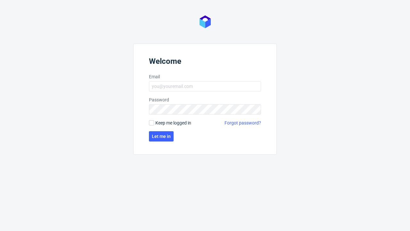 Image resolution: width=410 pixels, height=231 pixels. Describe the element at coordinates (161, 136) in the screenshot. I see `span: Let me in` at that location.